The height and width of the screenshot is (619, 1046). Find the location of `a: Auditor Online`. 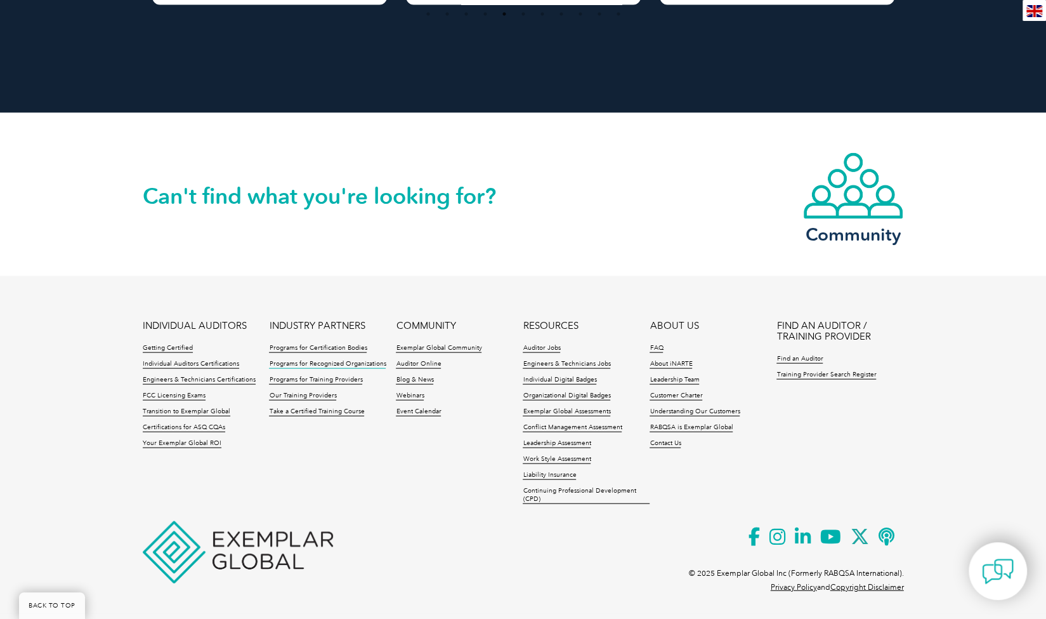

a: Auditor Online is located at coordinates (418, 364).